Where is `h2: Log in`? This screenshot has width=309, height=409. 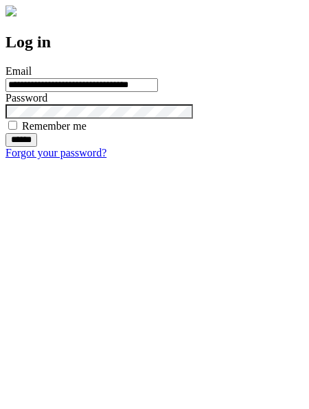
h2: Log in is located at coordinates (155, 42).